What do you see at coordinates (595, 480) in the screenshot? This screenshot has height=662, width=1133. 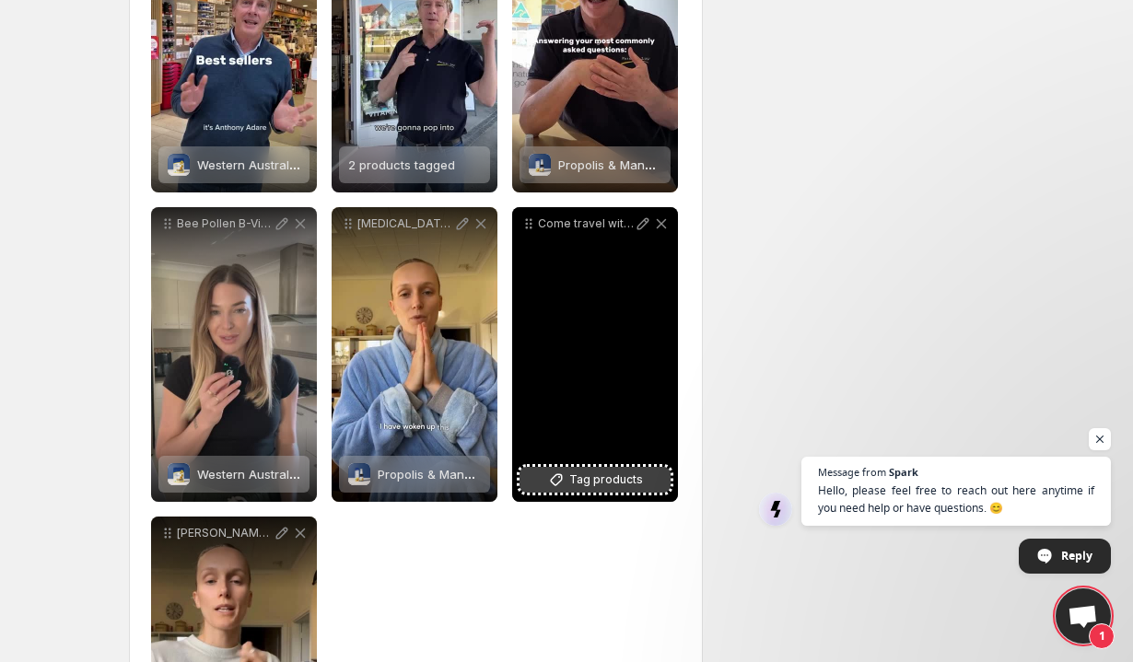 I see `button: Tag products` at bounding box center [595, 480].